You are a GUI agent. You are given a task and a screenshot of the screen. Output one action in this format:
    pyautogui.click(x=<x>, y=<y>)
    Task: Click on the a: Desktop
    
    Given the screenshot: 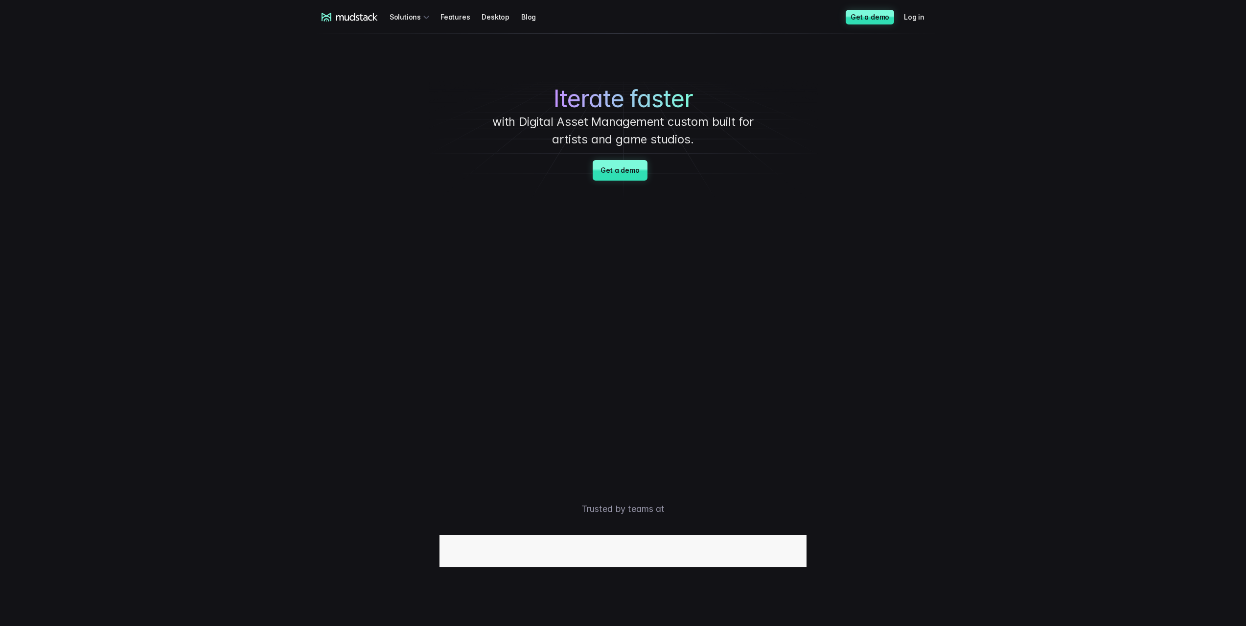 What is the action you would take?
    pyautogui.click(x=501, y=17)
    